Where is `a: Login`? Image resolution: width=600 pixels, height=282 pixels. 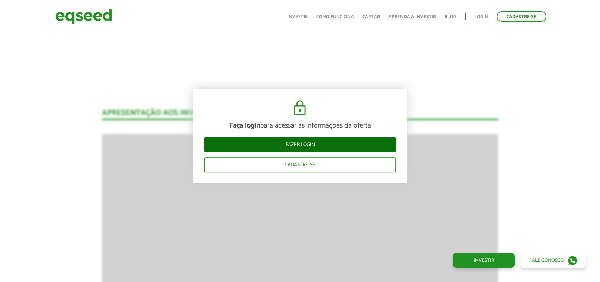
a: Login is located at coordinates (481, 17).